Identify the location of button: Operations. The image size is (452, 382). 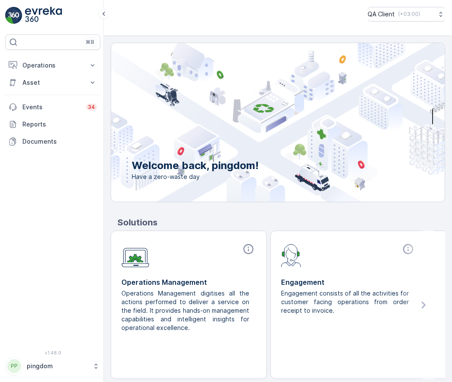
(52, 65).